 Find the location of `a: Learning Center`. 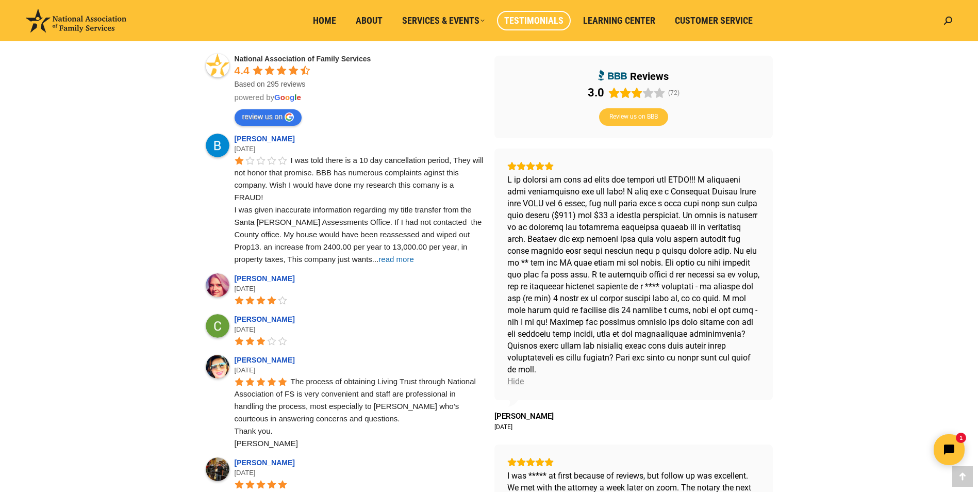

a: Learning Center is located at coordinates (619, 21).